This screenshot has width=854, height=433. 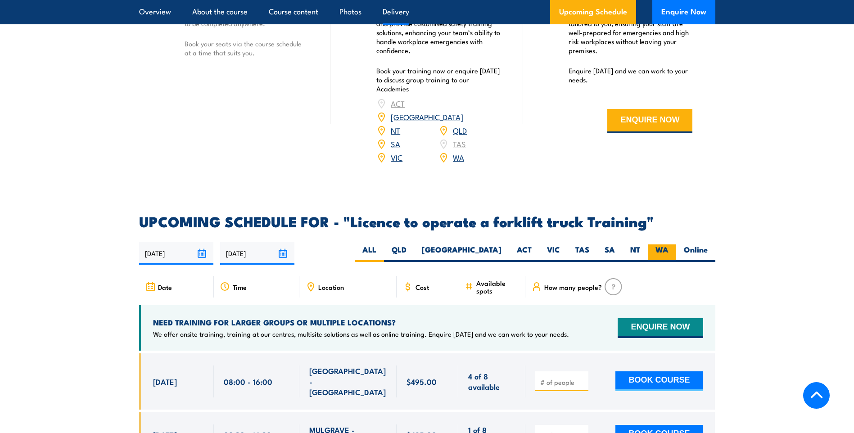 What do you see at coordinates (439, 32) in the screenshot?
I see `p: Our Academies are located nationally and provide customised safety training solutions, enhancing ...` at bounding box center [439, 32].